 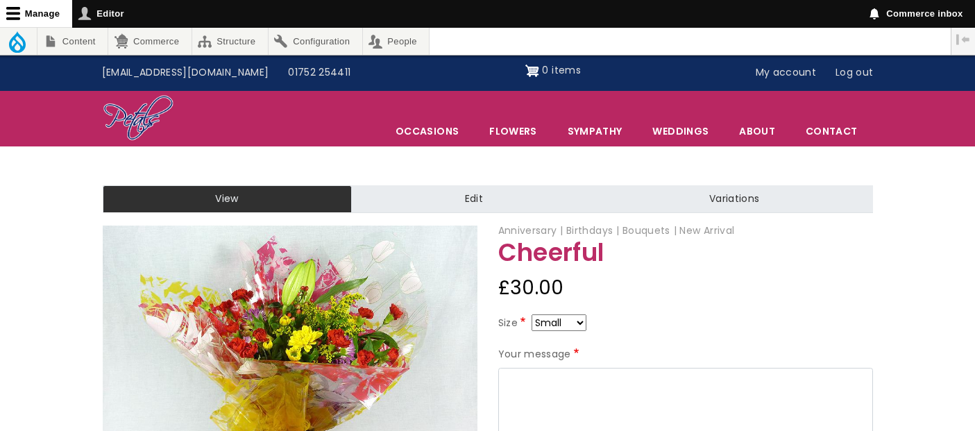 What do you see at coordinates (831, 131) in the screenshot?
I see `a: Contact` at bounding box center [831, 131].